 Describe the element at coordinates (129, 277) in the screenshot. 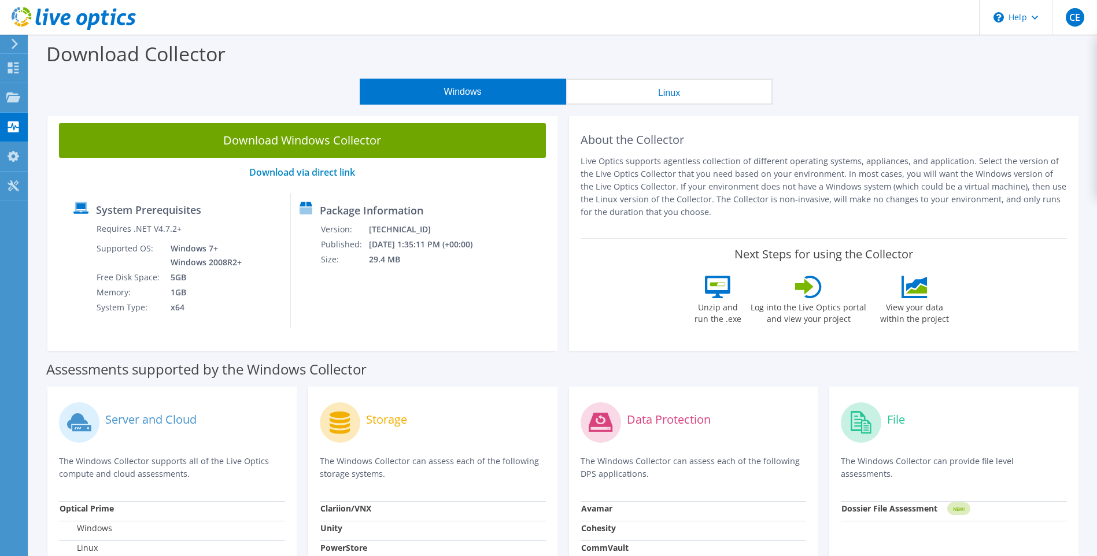

I see `td: Free Disk Space:` at that location.